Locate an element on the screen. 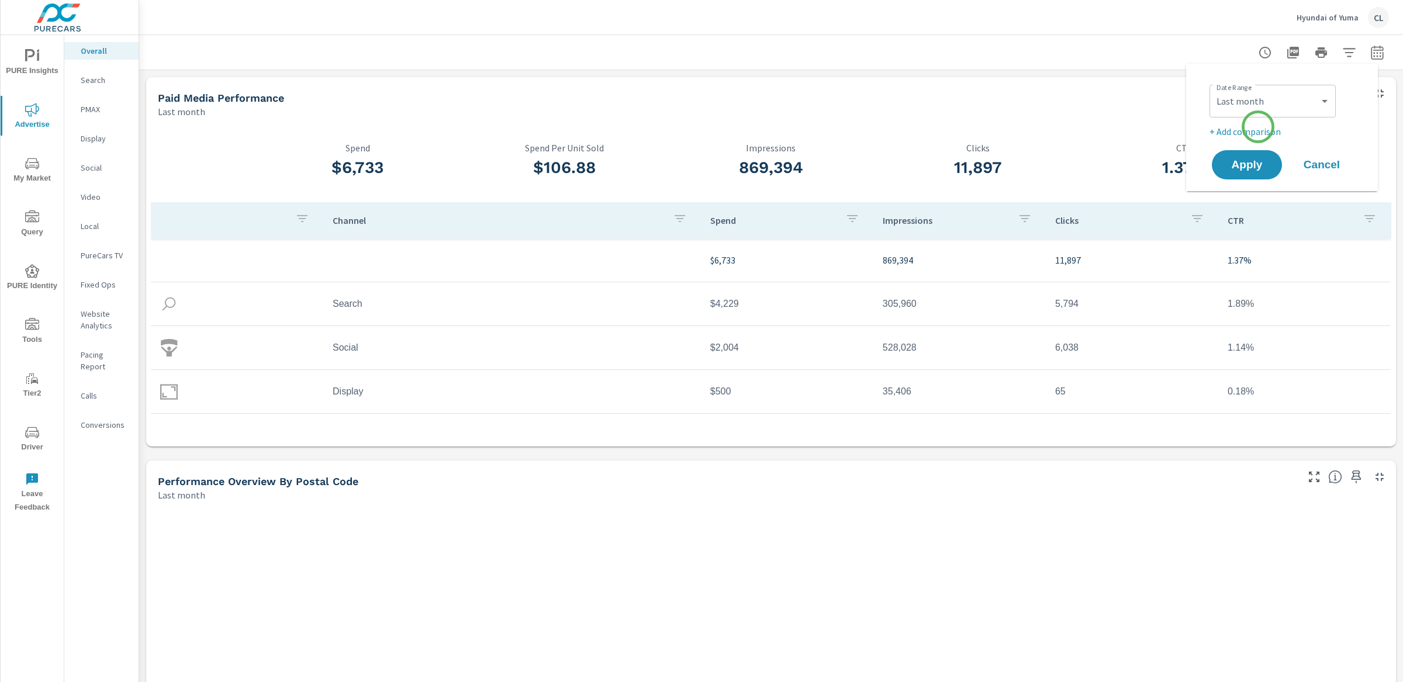  div: Fixed Ops is located at coordinates (101, 285).